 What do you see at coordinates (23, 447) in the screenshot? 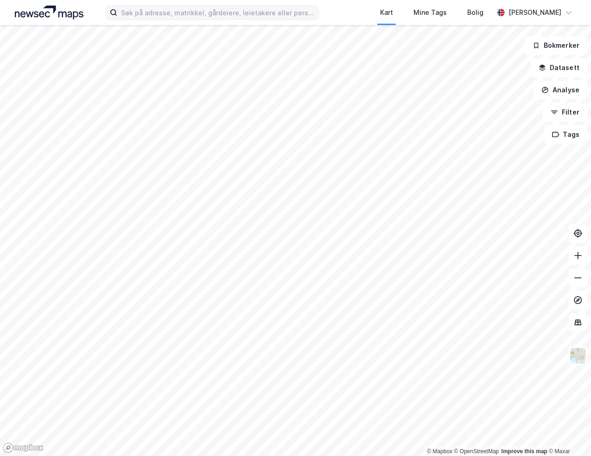
I see `a: Mapbox homepage` at bounding box center [23, 447].